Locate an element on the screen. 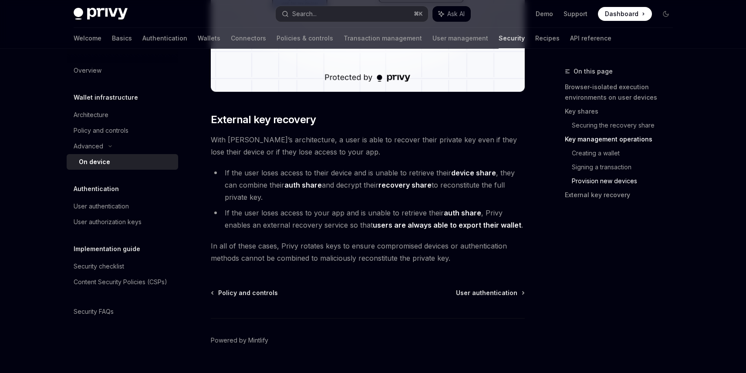 Image resolution: width=746 pixels, height=373 pixels. span: Policy and controls is located at coordinates (248, 293).